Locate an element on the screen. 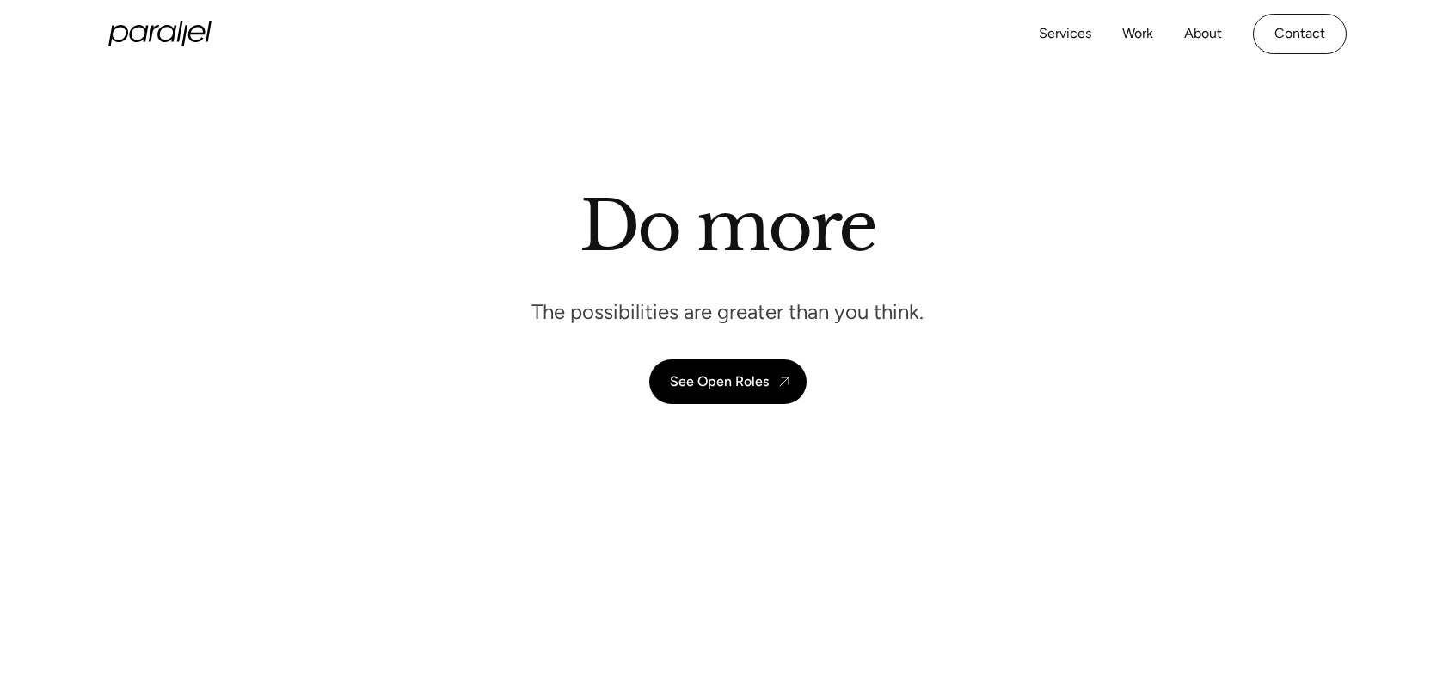 The height and width of the screenshot is (680, 1455). a: See Open Roles is located at coordinates (728, 382).